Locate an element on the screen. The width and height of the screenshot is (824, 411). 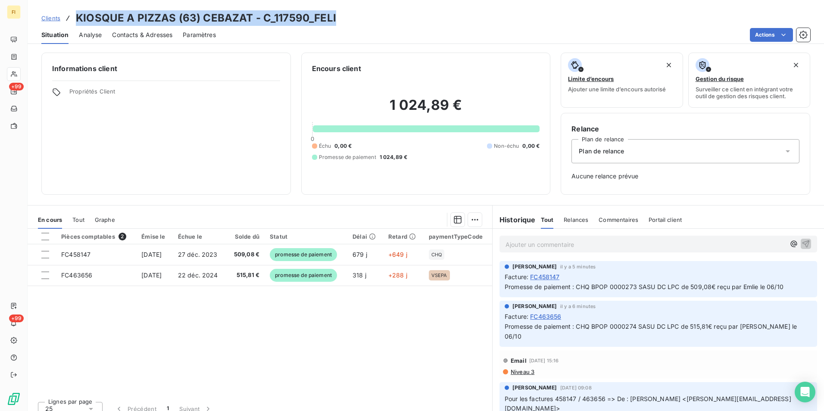
span: 679 j is located at coordinates (360, 254).